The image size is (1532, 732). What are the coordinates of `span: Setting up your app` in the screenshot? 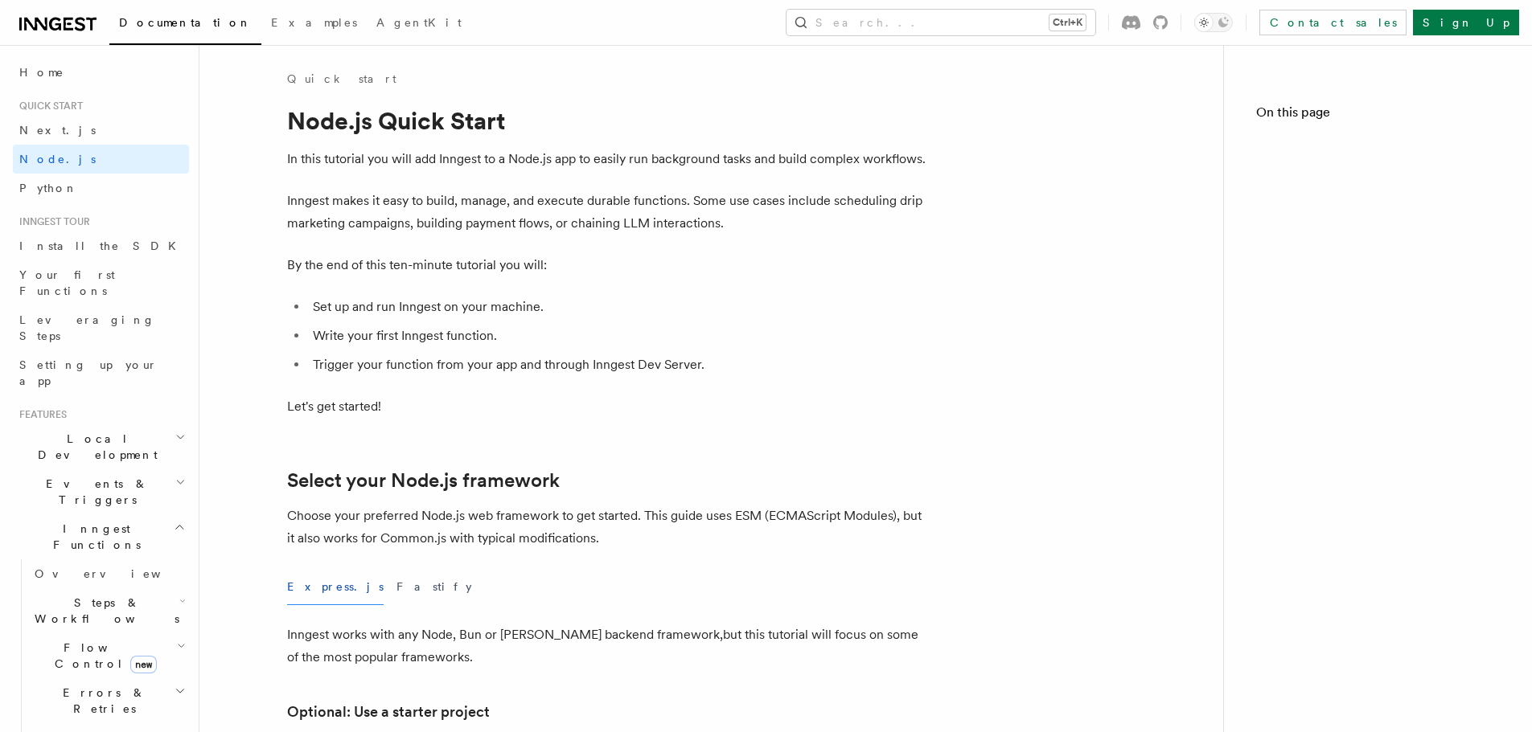 It's located at (88, 373).